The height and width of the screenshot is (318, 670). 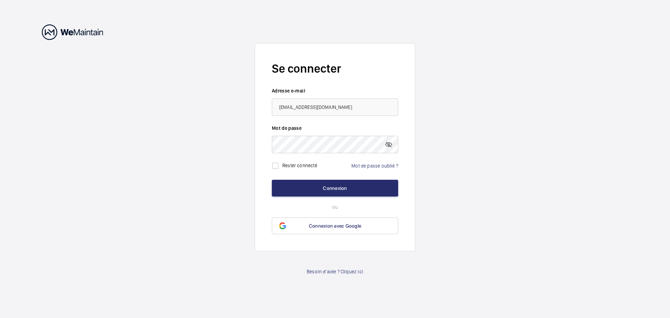 I want to click on input: Votre adresse e-mail, so click(x=335, y=107).